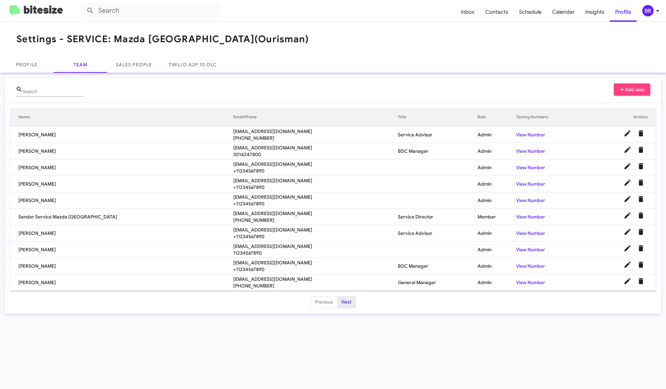 This screenshot has height=389, width=666. Describe the element at coordinates (497, 217) in the screenshot. I see `td: Member` at that location.